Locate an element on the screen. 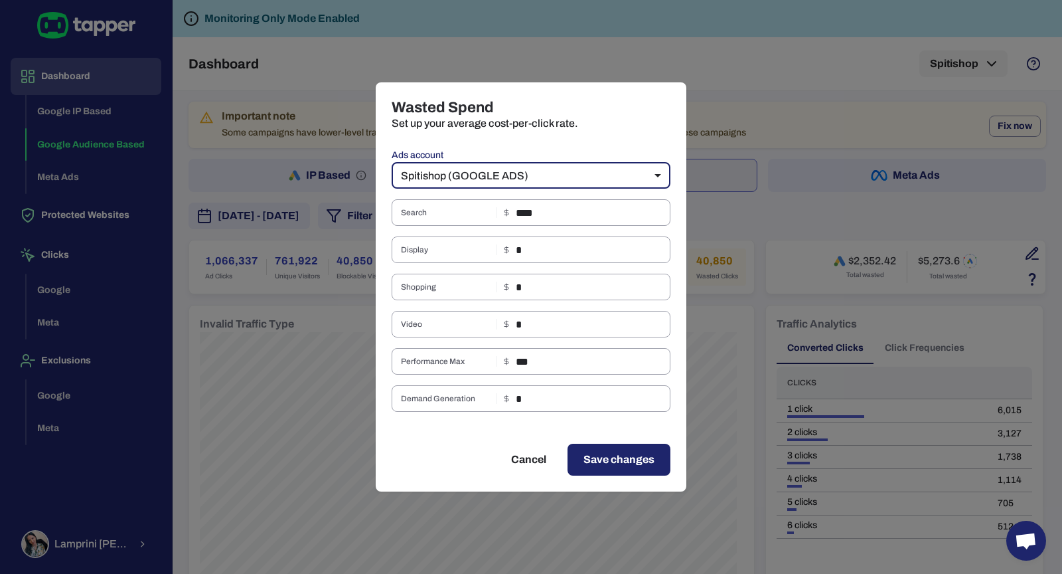 Image resolution: width=1062 pixels, height=574 pixels. label: Ads account is located at coordinates (531, 155).